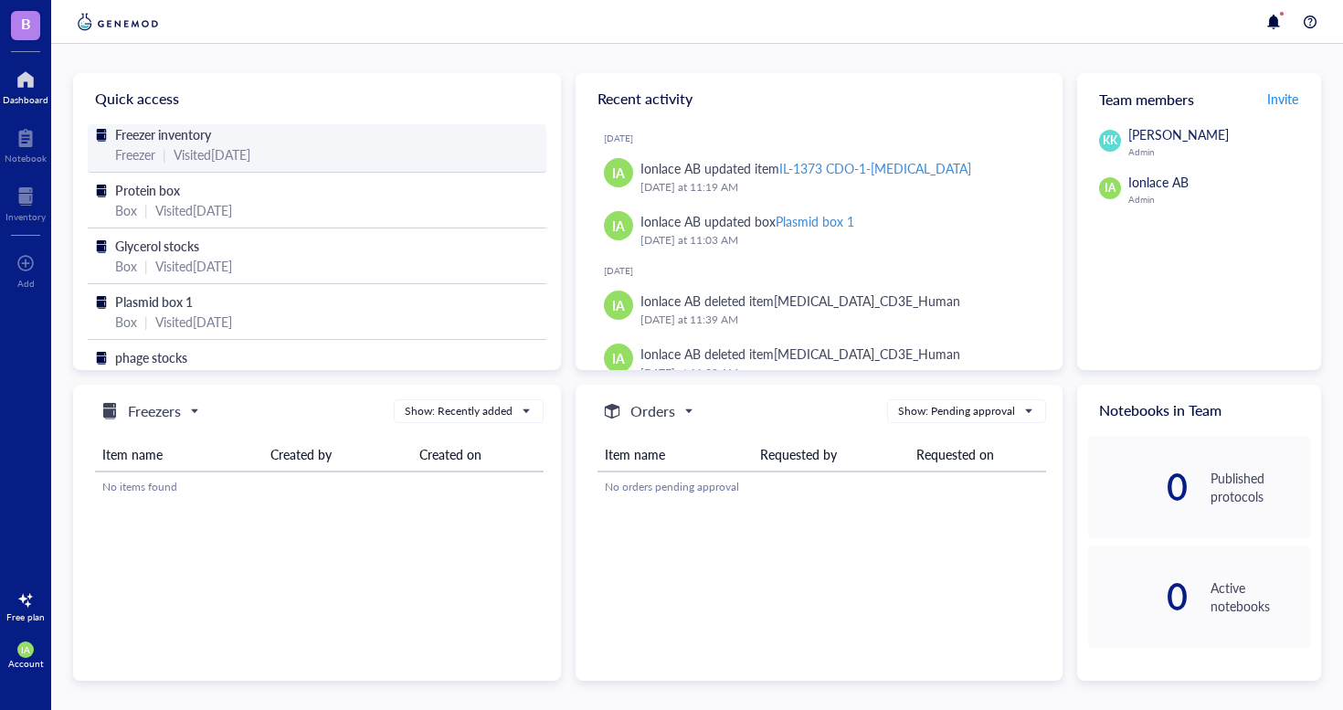  Describe the element at coordinates (957, 411) in the screenshot. I see `div: Show: Pending approval` at that location.